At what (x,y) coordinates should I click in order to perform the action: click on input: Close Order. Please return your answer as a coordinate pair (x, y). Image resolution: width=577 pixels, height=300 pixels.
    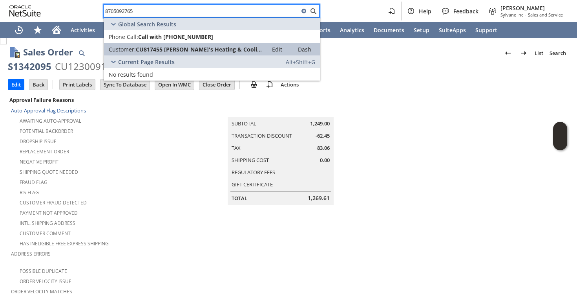
    Looking at the image, I should click on (217, 84).